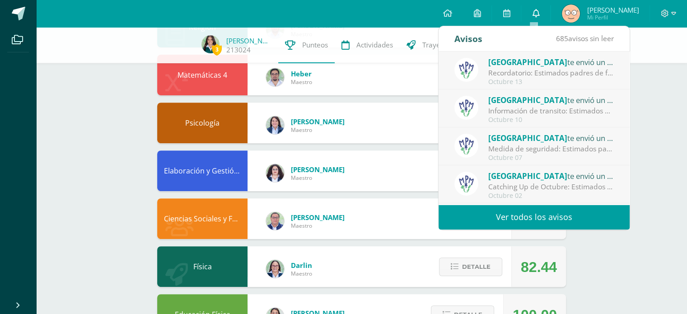 The image size is (687, 314). What do you see at coordinates (562, 38) in the screenshot?
I see `span: 685` at bounding box center [562, 38].